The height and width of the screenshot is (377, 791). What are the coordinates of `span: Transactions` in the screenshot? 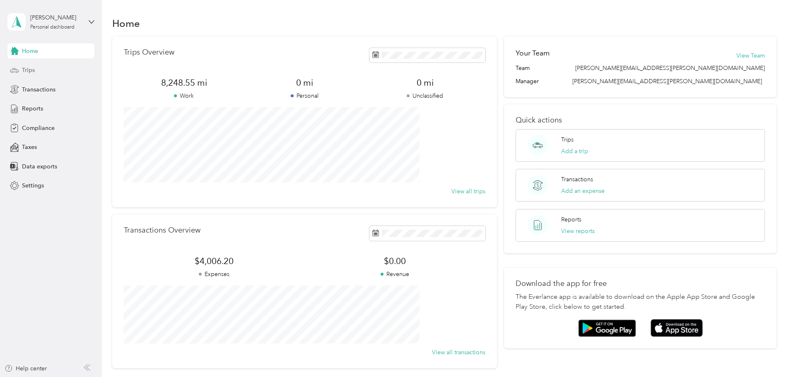 It's located at (39, 89).